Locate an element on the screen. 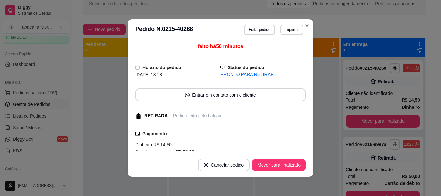  div: PRONTO PARA RETIRAR is located at coordinates (263, 74).